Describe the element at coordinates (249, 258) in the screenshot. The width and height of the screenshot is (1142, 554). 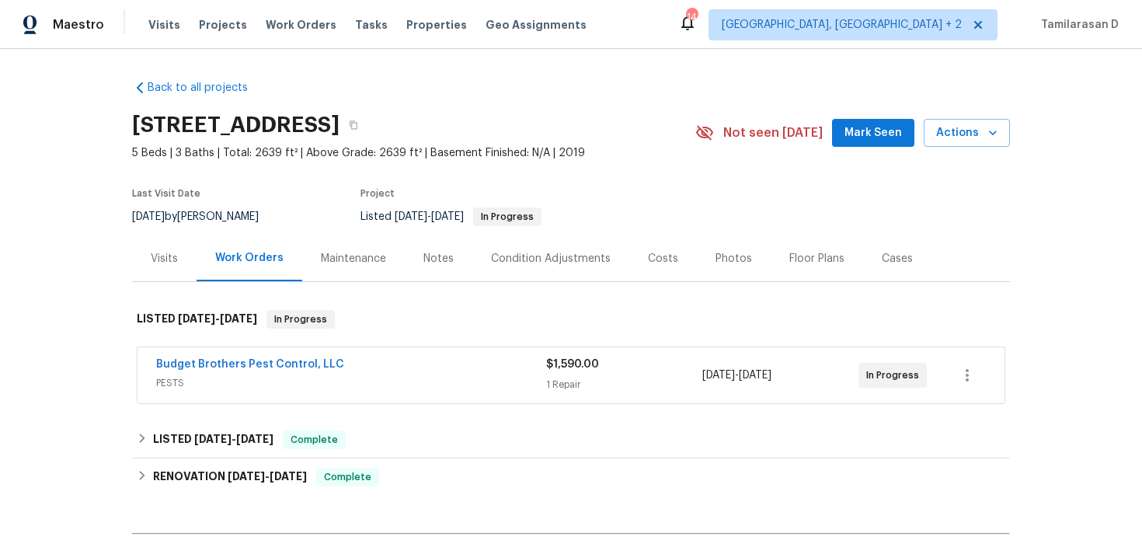
I see `div: Work Orders` at that location.